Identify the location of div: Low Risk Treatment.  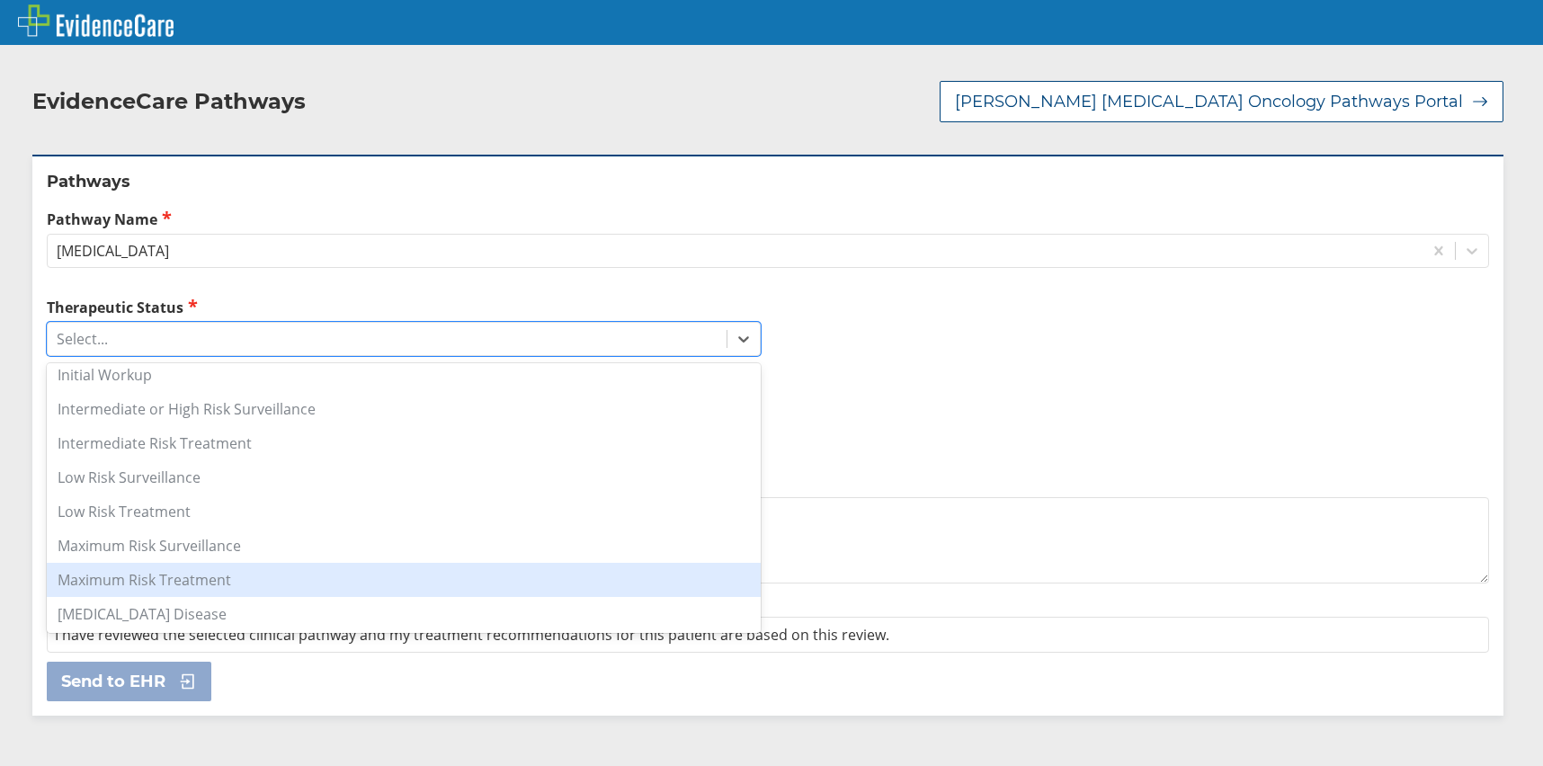
(404, 512).